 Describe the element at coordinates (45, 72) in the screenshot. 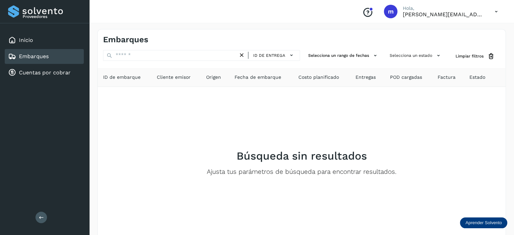

I see `a: Cuentas por cobrar` at that location.